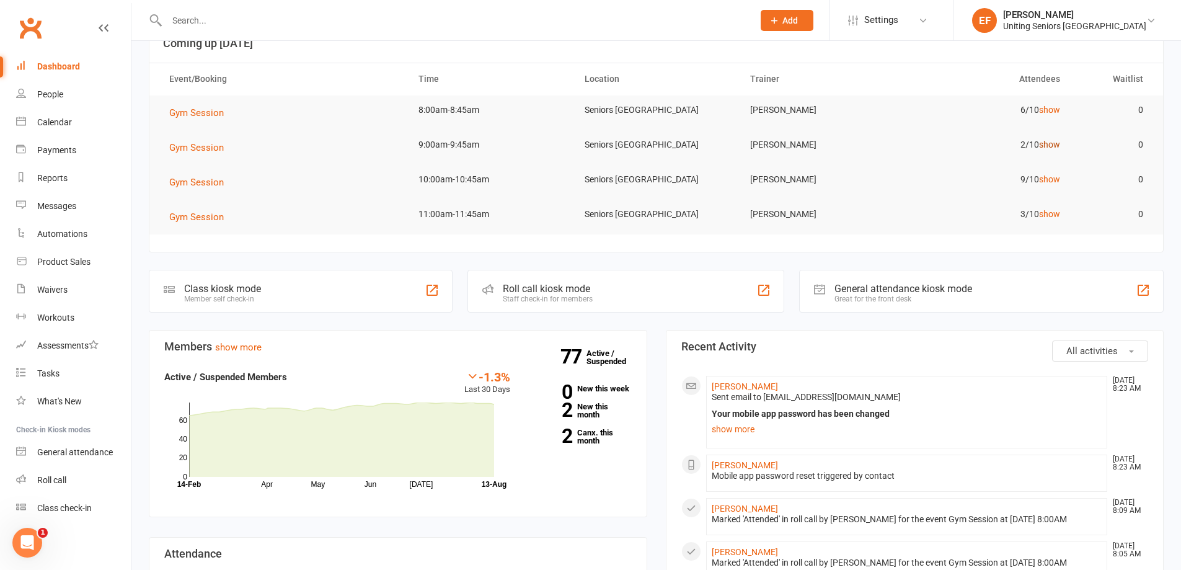  I want to click on a: People, so click(73, 94).